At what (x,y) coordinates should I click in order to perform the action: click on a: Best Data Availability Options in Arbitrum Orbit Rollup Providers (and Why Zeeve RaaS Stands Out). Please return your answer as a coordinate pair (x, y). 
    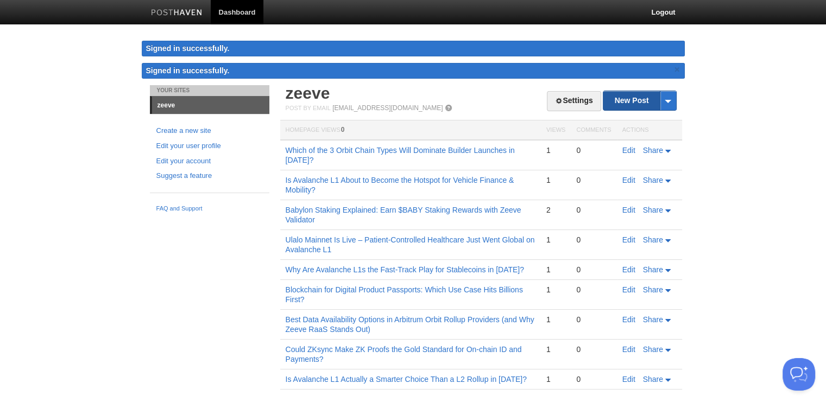
    Looking at the image, I should click on (410, 325).